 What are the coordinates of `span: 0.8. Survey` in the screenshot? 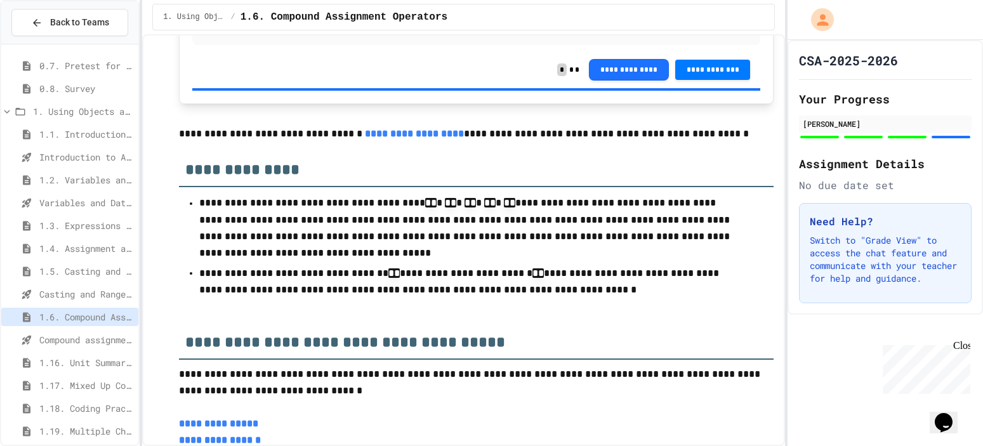 It's located at (86, 88).